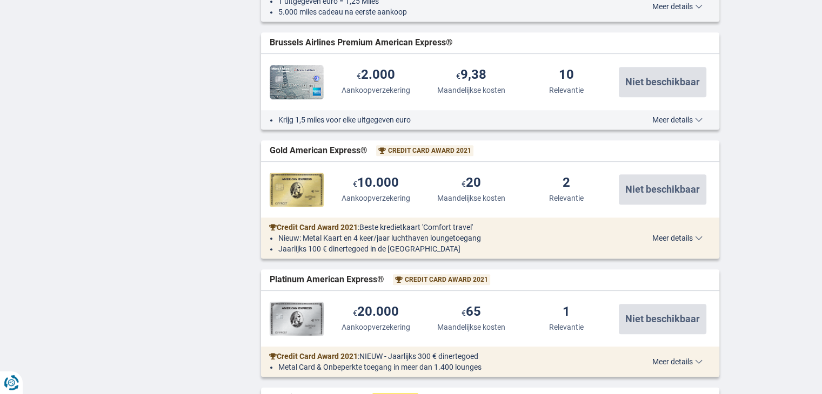 The width and height of the screenshot is (822, 394). I want to click on span: Gold American Express®, so click(318, 151).